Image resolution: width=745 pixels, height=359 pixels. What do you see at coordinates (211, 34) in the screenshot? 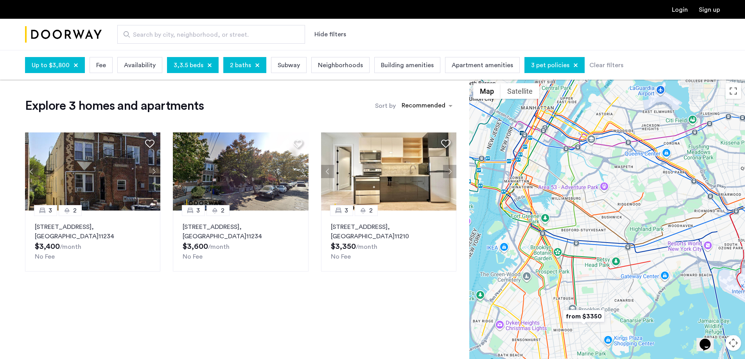
I see `input: Apartment Search` at bounding box center [211, 34].